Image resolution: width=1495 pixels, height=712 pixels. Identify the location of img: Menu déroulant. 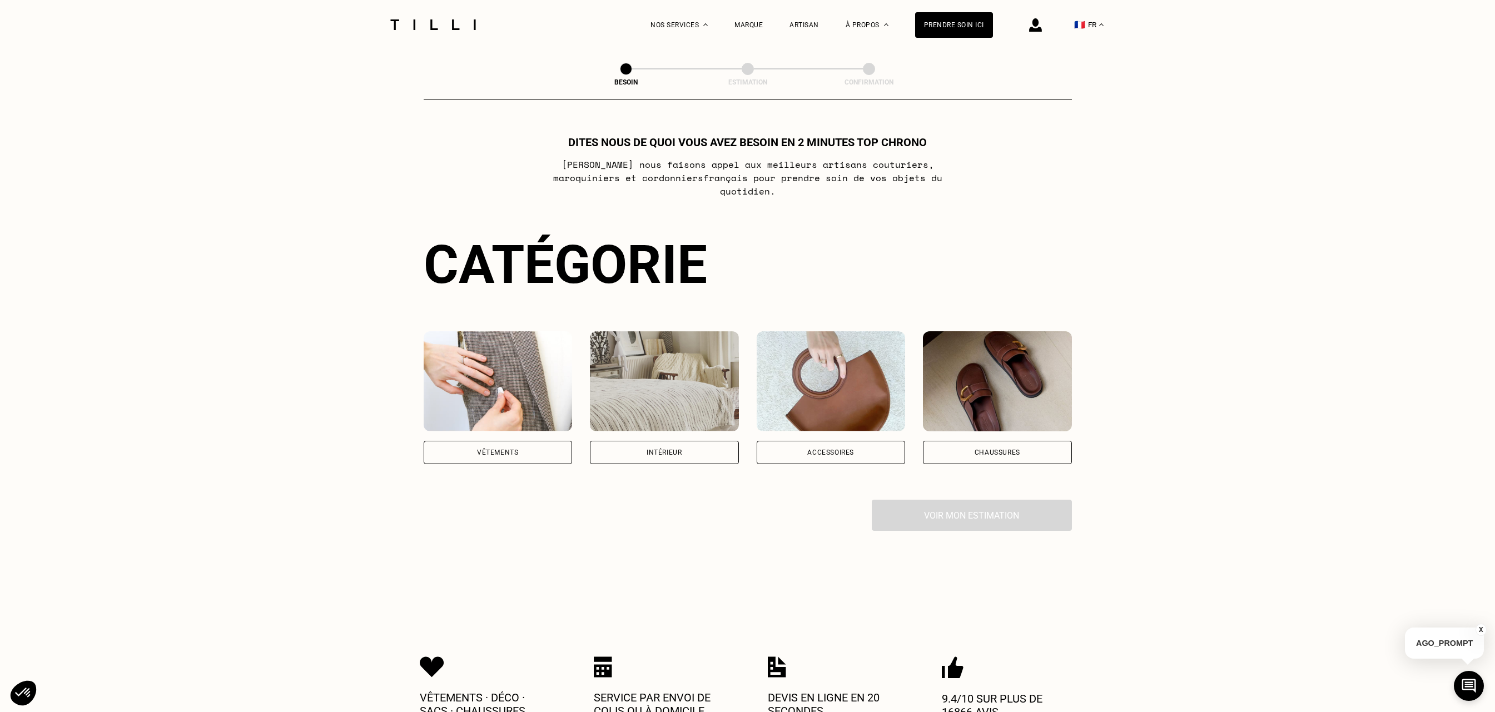
(706, 24).